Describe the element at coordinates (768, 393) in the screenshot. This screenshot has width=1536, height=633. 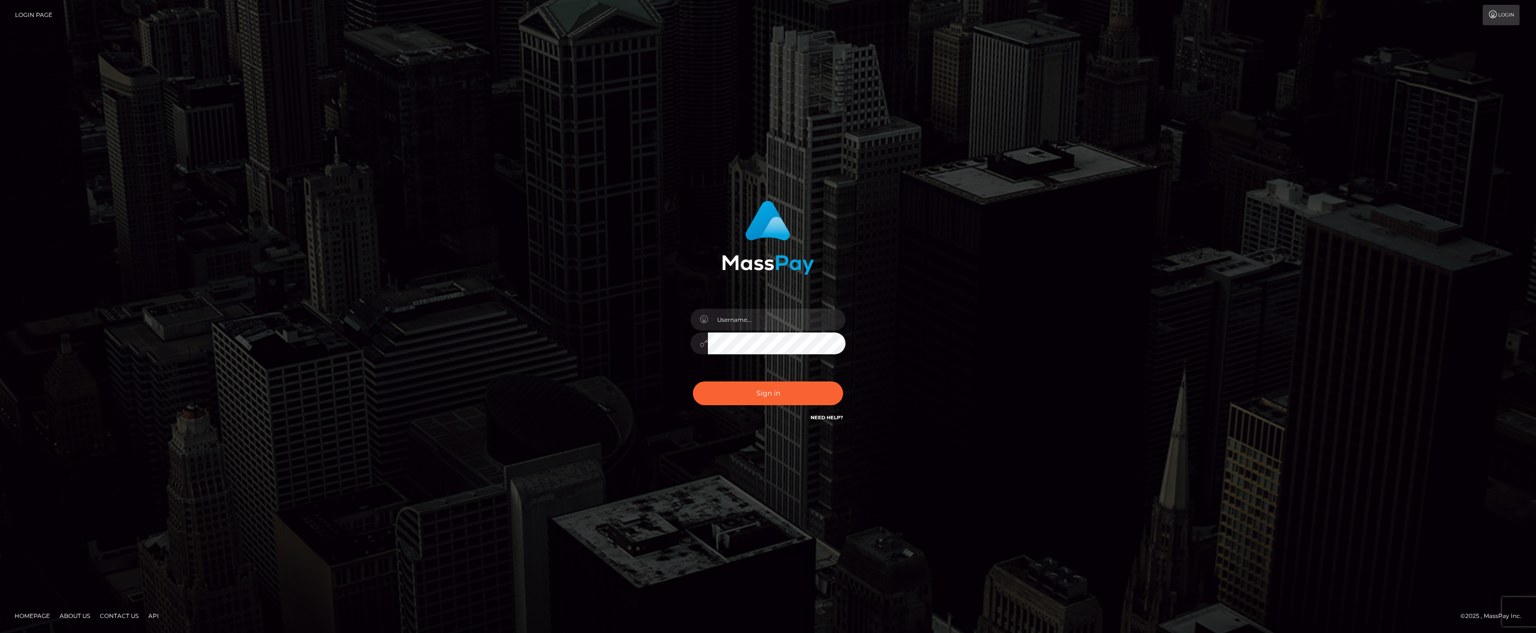
I see `button: Sign in` at that location.